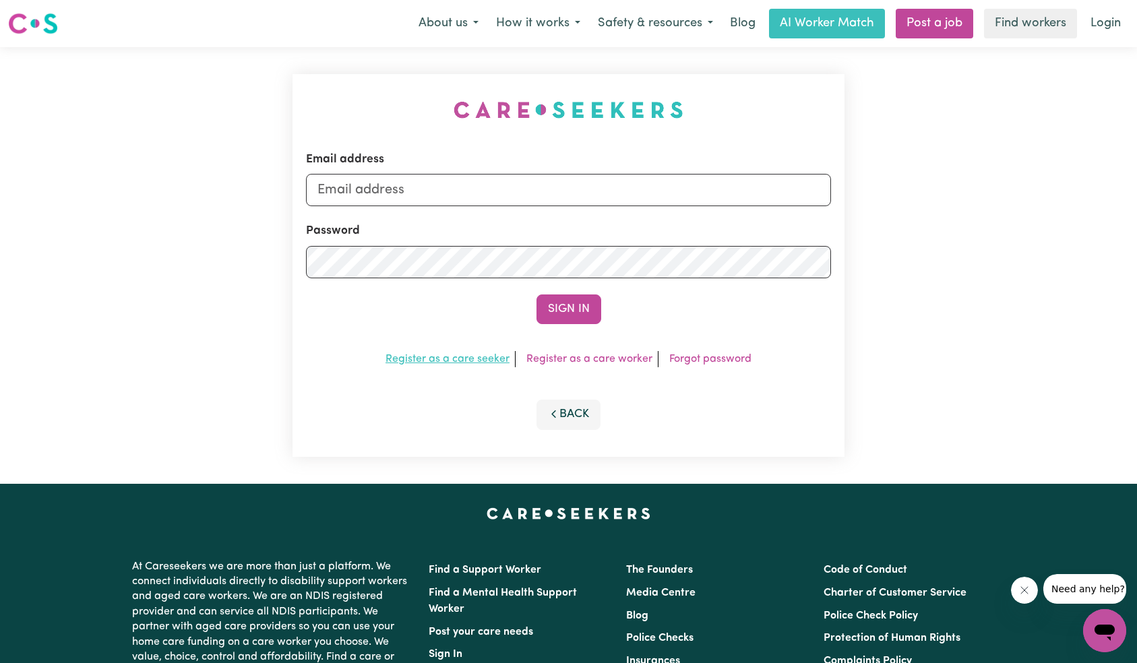 Image resolution: width=1137 pixels, height=663 pixels. I want to click on a: Forgot password, so click(710, 359).